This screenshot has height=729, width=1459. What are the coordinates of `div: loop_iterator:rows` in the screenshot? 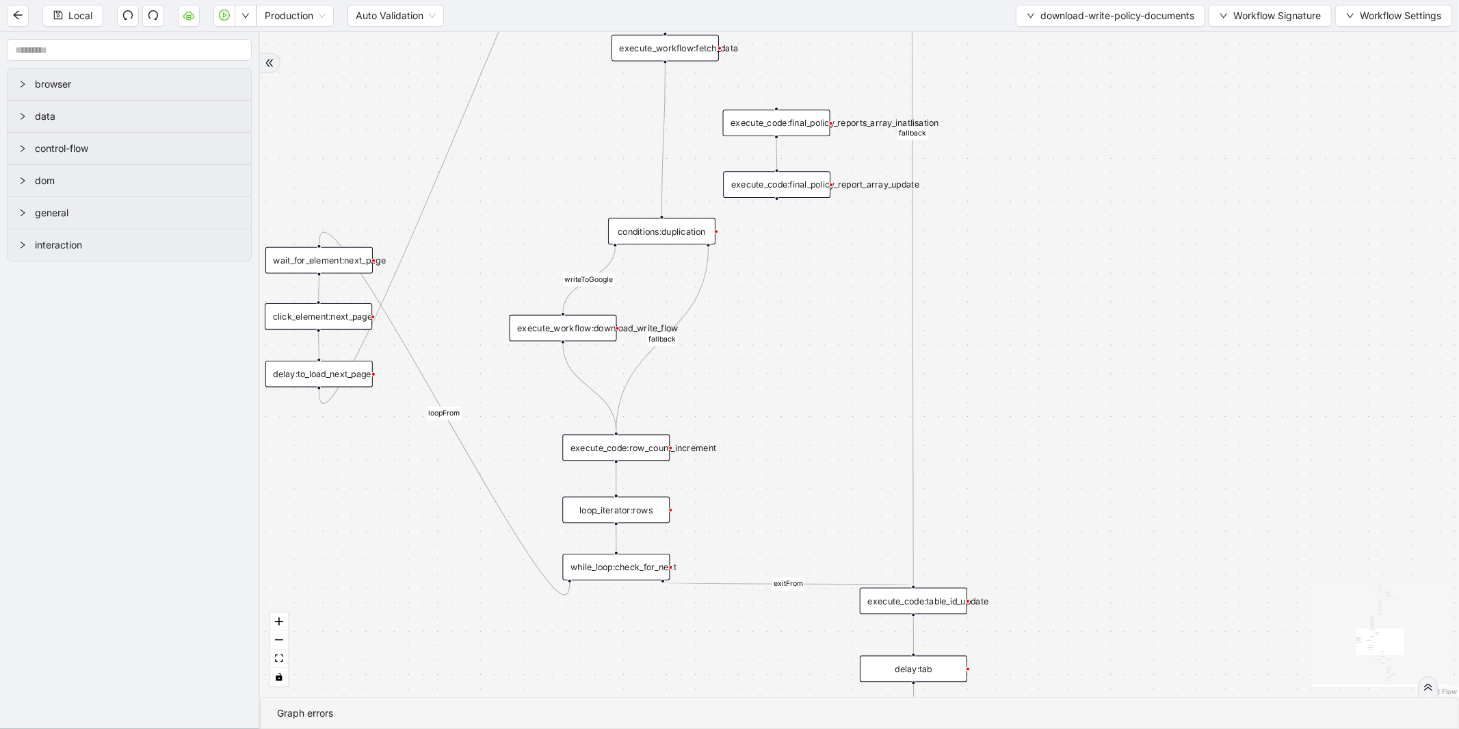 It's located at (616, 510).